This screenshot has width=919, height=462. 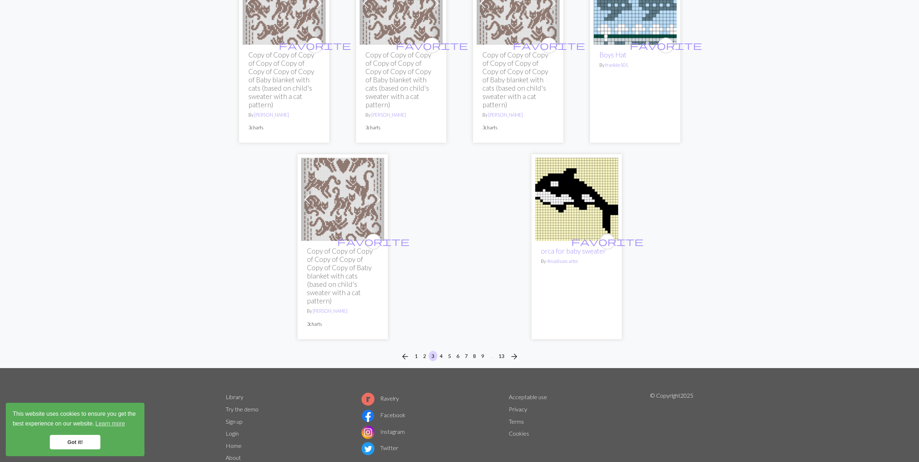 I want to click on button: Previous, so click(x=405, y=357).